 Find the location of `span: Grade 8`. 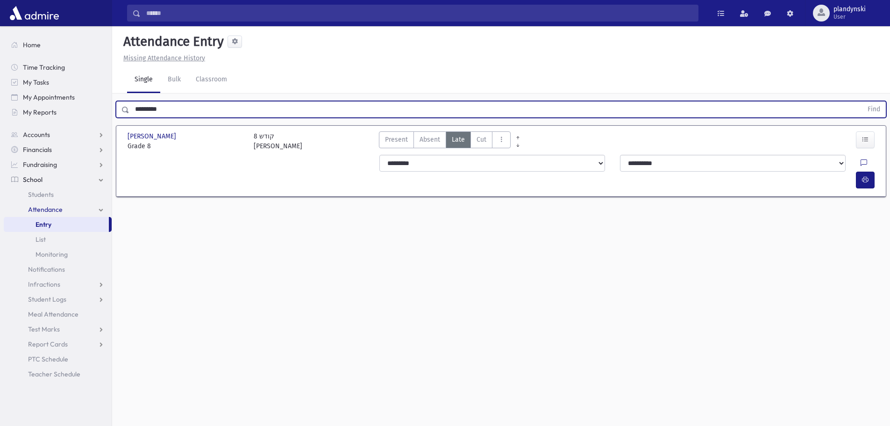

span: Grade 8 is located at coordinates (186, 146).